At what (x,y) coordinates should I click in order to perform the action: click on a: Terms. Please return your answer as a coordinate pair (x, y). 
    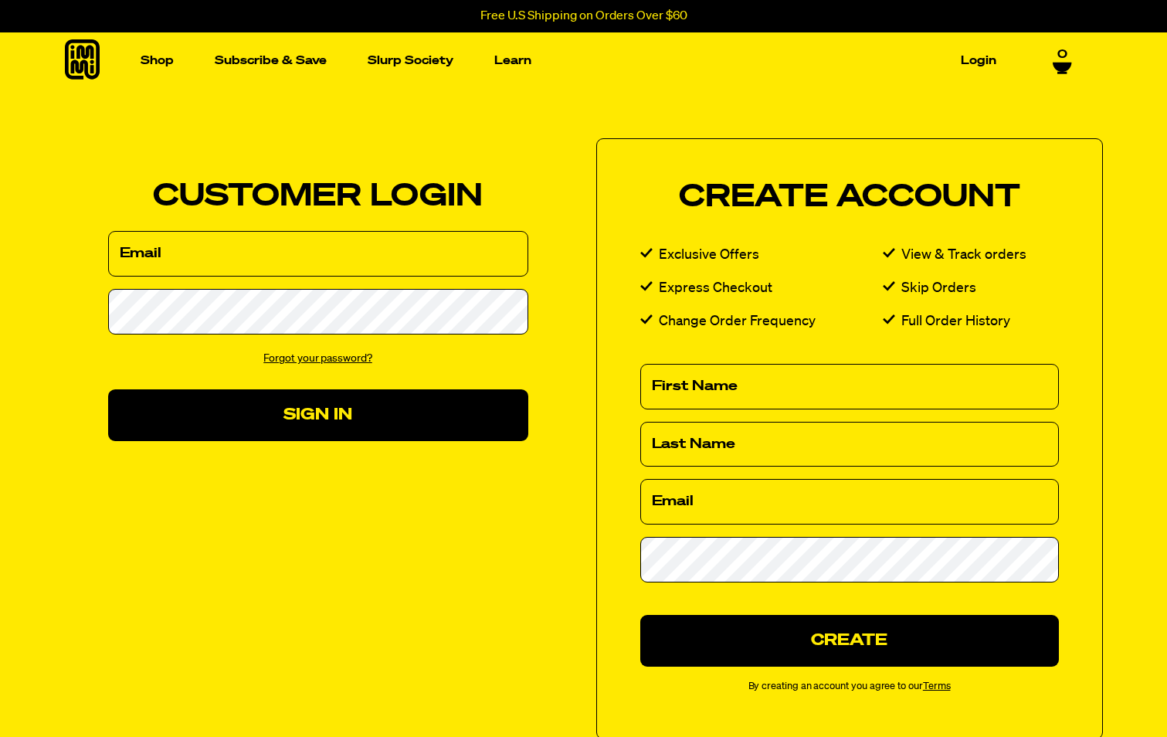
    Looking at the image, I should click on (937, 686).